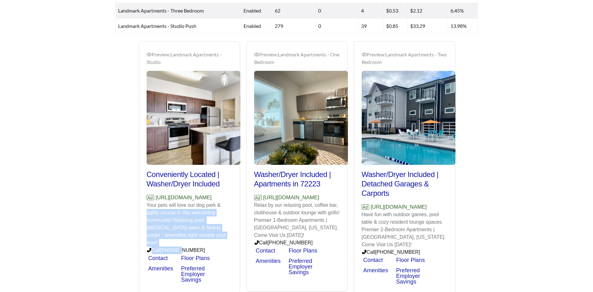  What do you see at coordinates (405, 184) in the screenshot?
I see `h2: Washer/Dryer Included | Detached Garages & Carports` at bounding box center [405, 184].